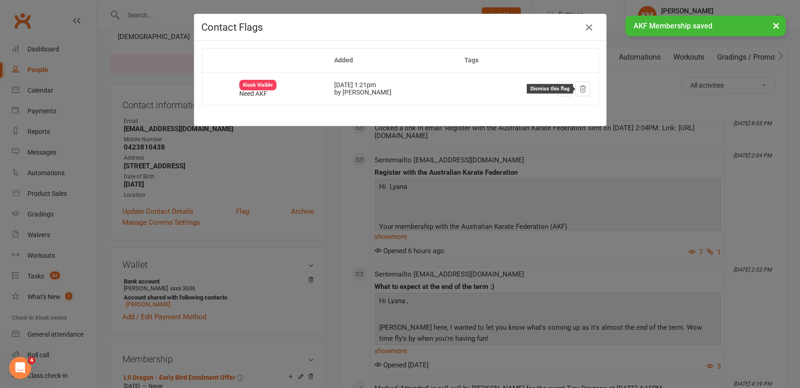 The width and height of the screenshot is (800, 388). I want to click on div: Dismiss this flag, so click(550, 88).